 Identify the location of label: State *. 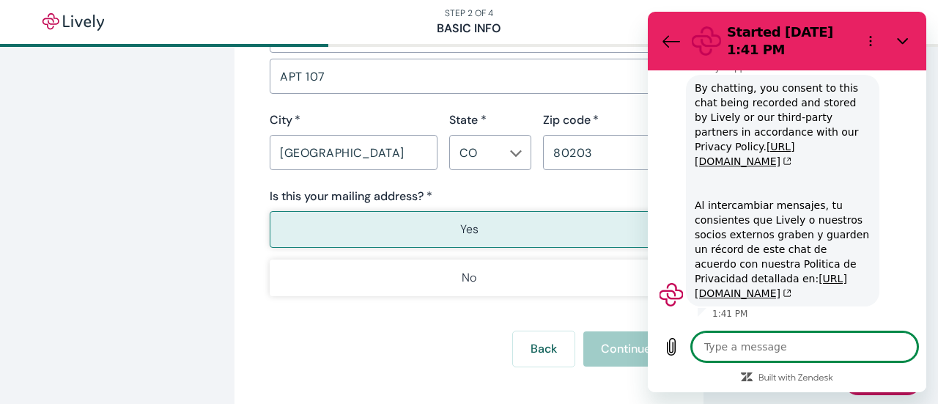
(468, 120).